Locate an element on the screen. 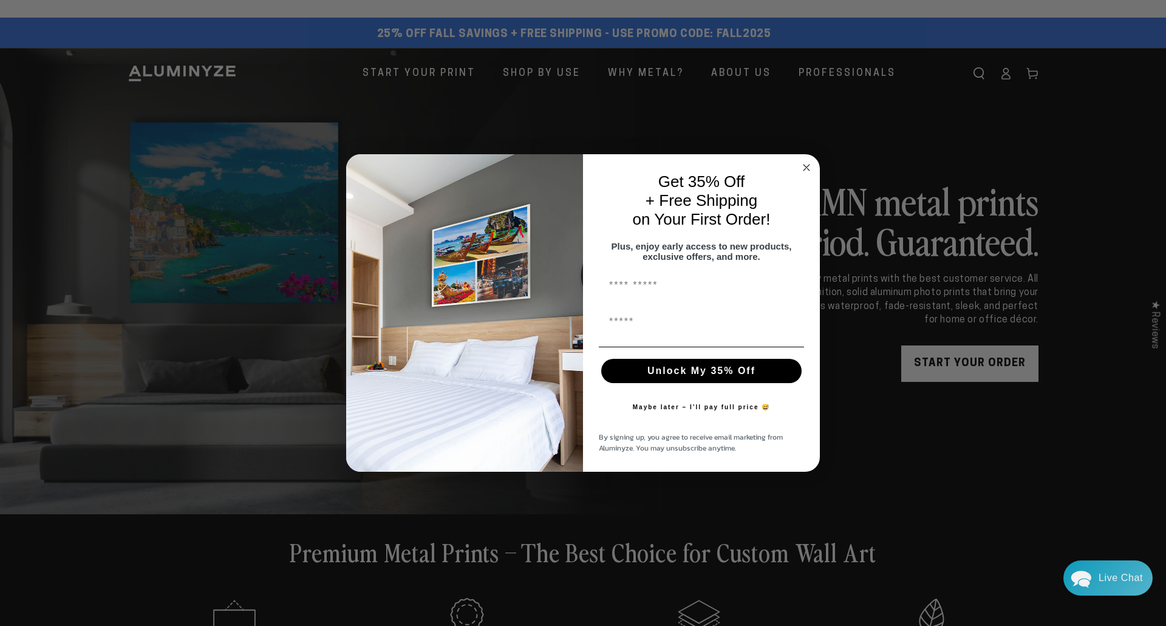  div: Contact Us Directly is located at coordinates (1120, 578).